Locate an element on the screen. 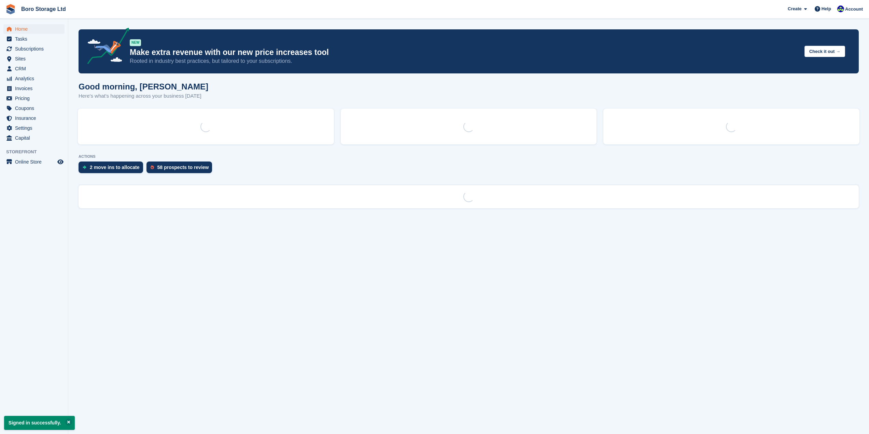 The image size is (869, 434). span: Capital is located at coordinates (35, 138).